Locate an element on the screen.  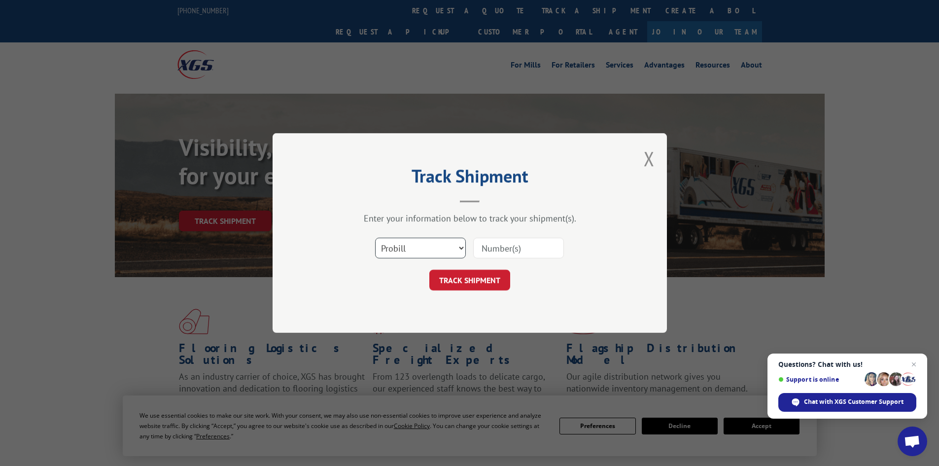
div: Enter your information below to track your shipment(s). is located at coordinates (470, 218).